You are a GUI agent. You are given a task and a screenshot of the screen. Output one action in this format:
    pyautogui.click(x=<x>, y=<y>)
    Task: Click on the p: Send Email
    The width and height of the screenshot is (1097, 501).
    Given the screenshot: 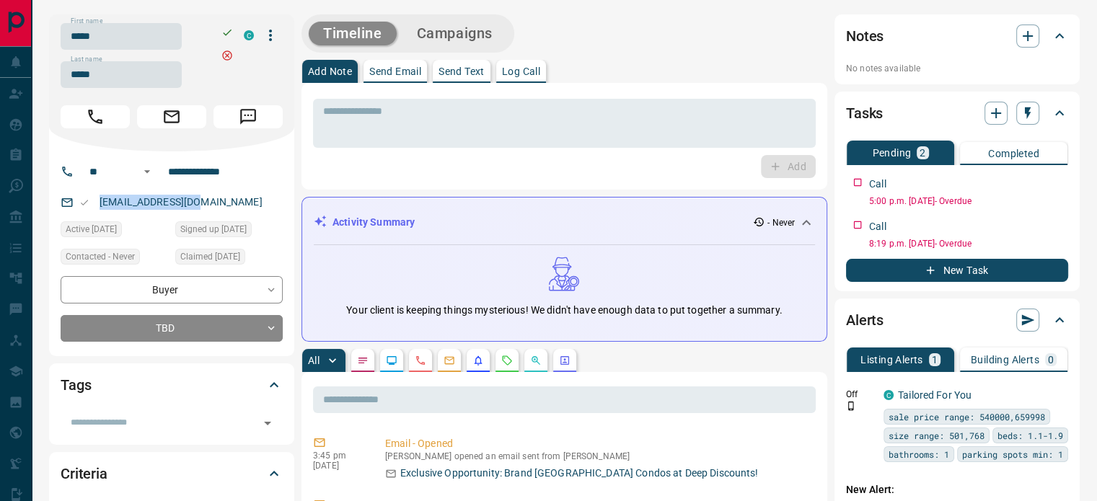 What is the action you would take?
    pyautogui.click(x=395, y=71)
    